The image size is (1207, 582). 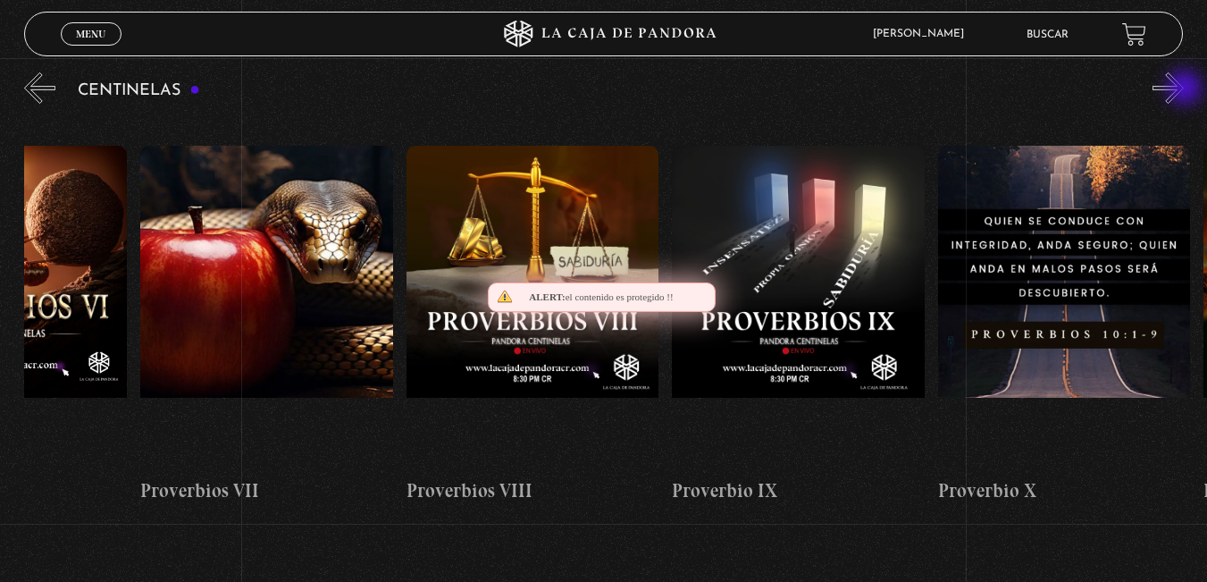 I want to click on h4: Proverbio IX, so click(x=798, y=491).